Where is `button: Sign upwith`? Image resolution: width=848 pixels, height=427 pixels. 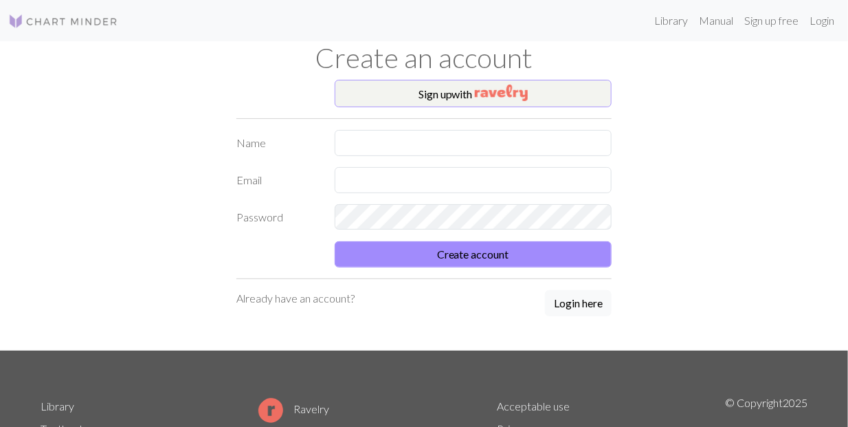
button: Sign upwith is located at coordinates (474, 94).